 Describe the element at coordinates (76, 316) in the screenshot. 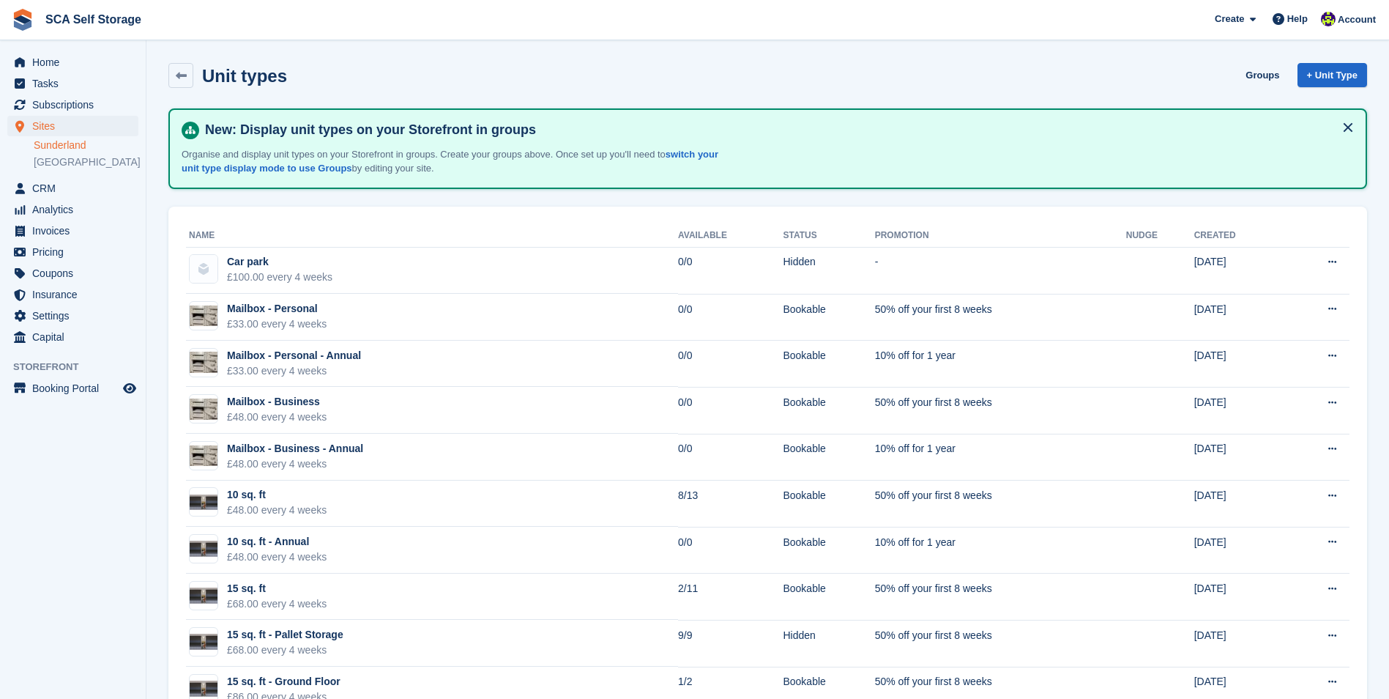

I see `span: Settings` at that location.